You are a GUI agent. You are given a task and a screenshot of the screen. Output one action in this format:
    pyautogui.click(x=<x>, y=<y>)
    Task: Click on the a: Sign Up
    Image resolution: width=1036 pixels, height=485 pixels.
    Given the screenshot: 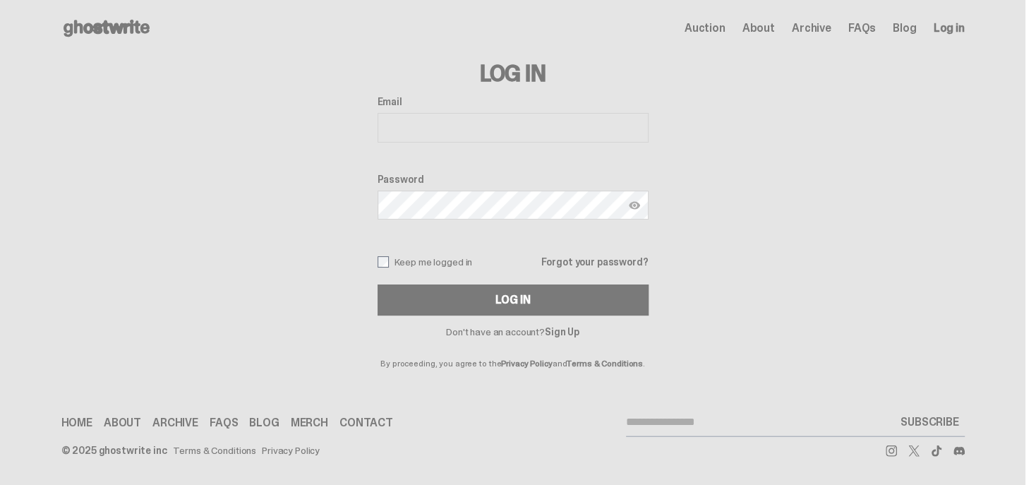 What is the action you would take?
    pyautogui.click(x=562, y=332)
    